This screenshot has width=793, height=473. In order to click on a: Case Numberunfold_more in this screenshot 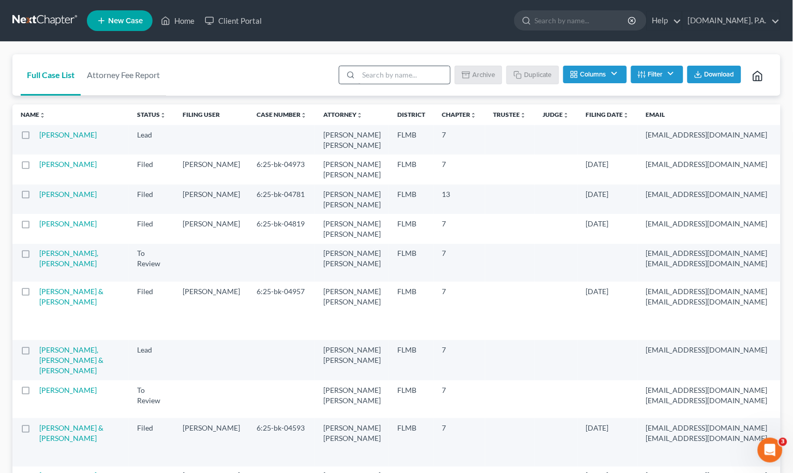, I will do `click(281, 114)`.